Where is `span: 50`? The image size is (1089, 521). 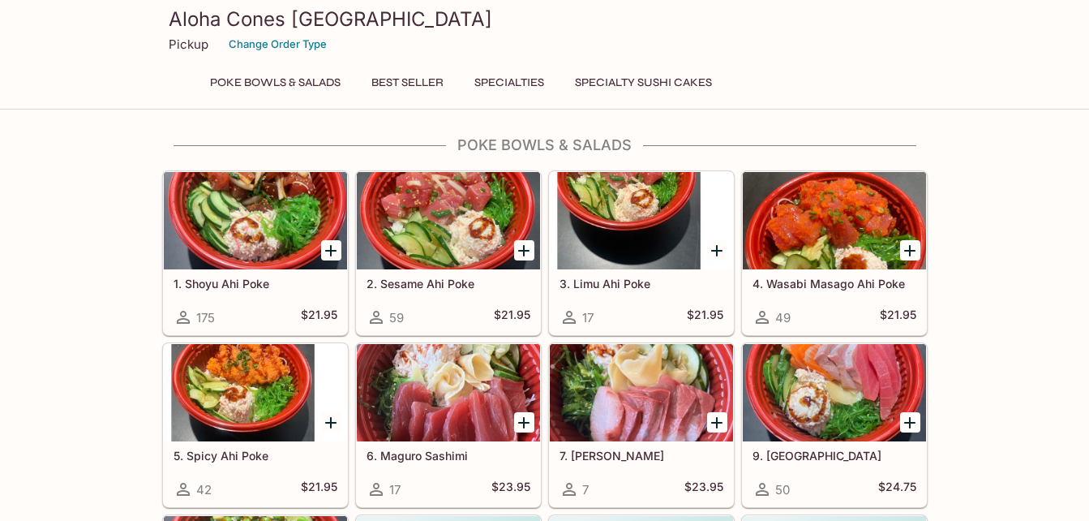
span: 50 is located at coordinates (783, 489).